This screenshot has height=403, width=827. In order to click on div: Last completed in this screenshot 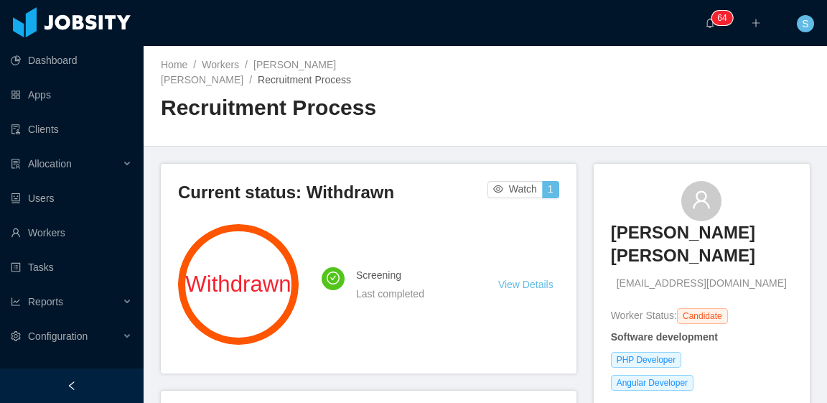, I will do `click(410, 294)`.